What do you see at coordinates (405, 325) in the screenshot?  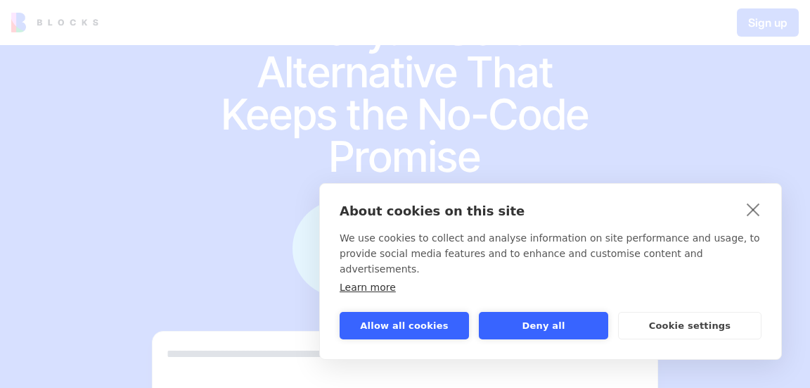 I see `button: Allow all cookies` at bounding box center [405, 325].